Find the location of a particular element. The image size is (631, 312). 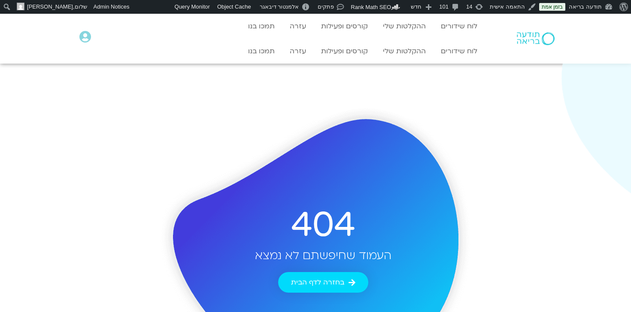

h2: העמוד שחיפשתם לא נמצא is located at coordinates (323, 255).